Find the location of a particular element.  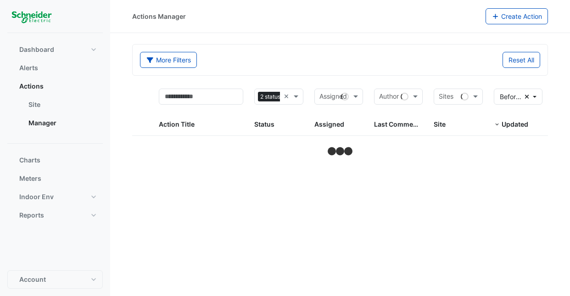

button: Meters is located at coordinates (55, 179).